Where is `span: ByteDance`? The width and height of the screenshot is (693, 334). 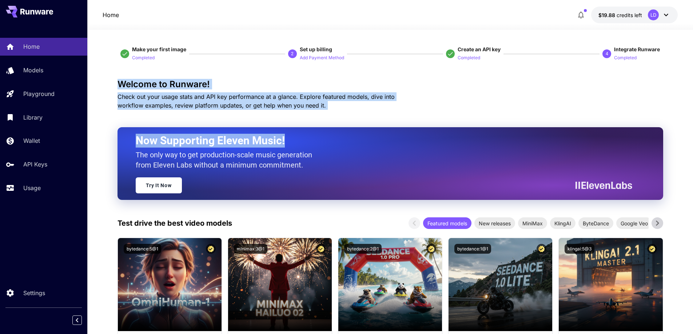 span: ByteDance is located at coordinates (596, 223).